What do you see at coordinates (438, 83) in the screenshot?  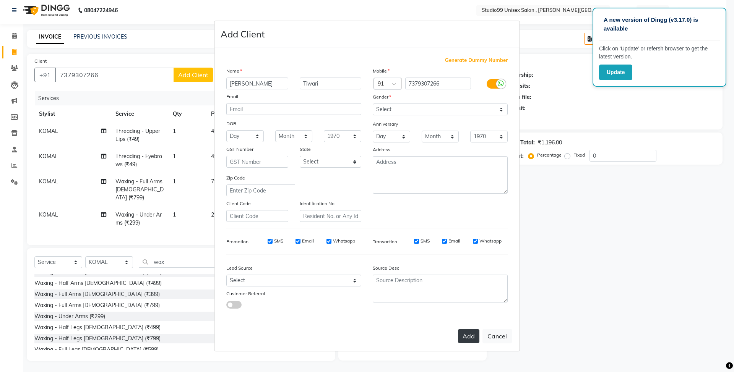 I see `input: Mobile` at bounding box center [438, 83].